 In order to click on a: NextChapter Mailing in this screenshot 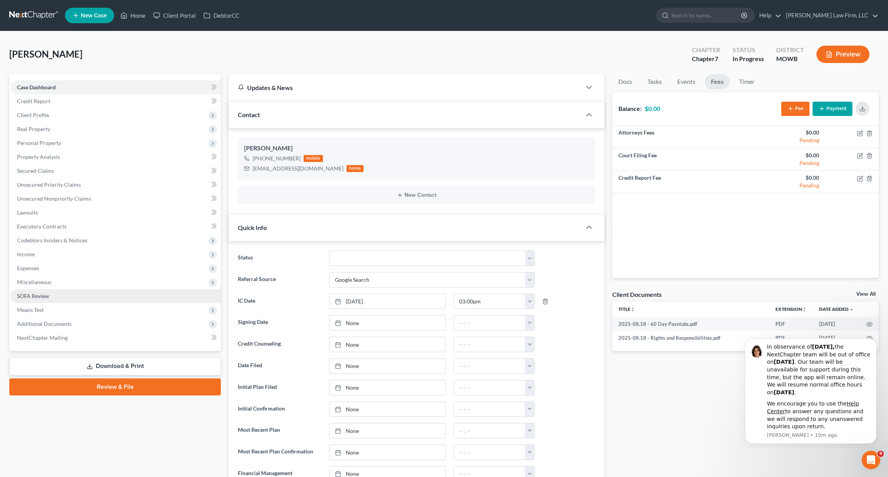, I will do `click(116, 338)`.